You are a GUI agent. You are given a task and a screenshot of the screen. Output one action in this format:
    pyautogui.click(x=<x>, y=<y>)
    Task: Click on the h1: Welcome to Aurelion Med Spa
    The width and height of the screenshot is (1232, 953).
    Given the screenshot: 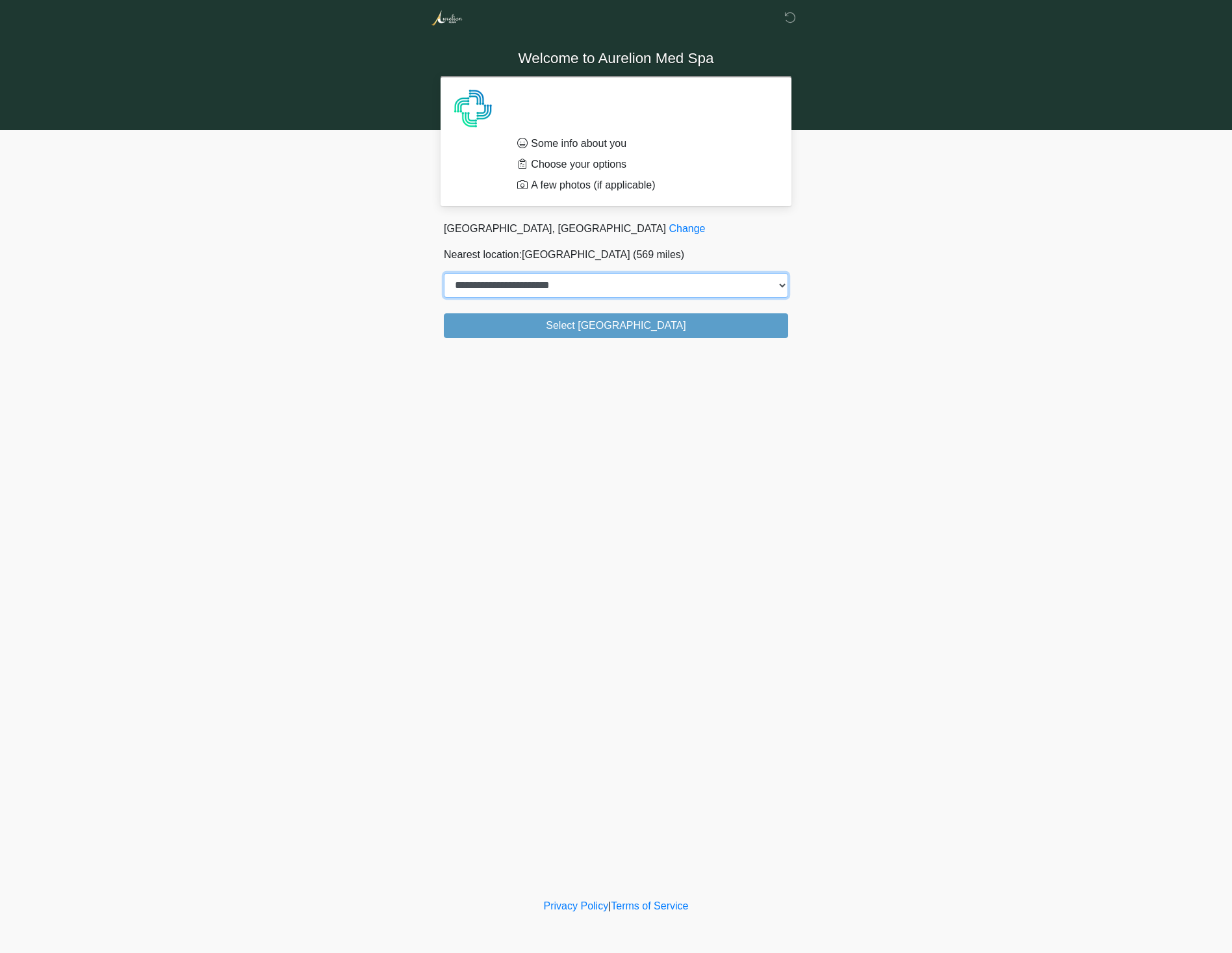 What is the action you would take?
    pyautogui.click(x=616, y=59)
    